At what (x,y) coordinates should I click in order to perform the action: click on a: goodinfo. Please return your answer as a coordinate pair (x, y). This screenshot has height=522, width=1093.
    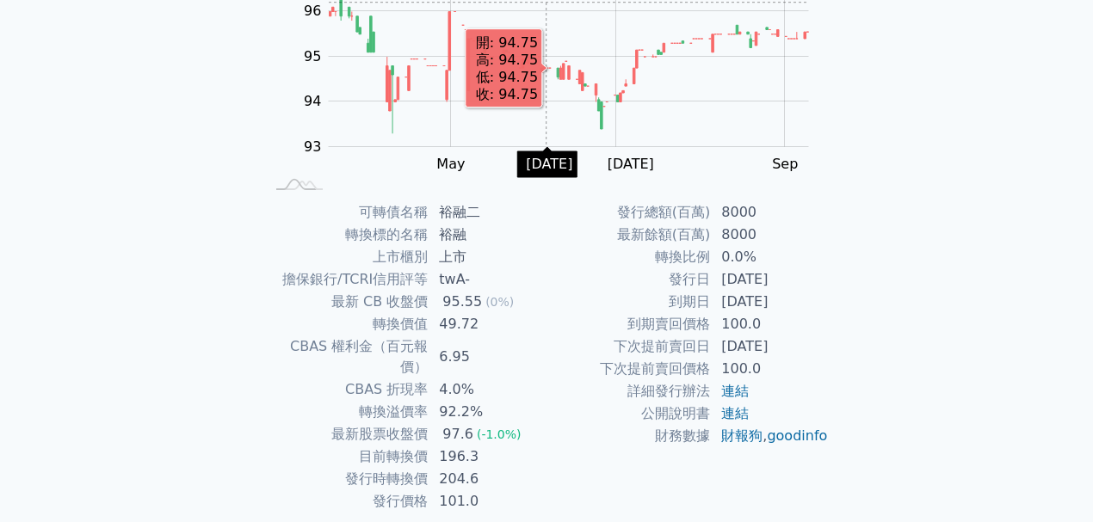
    Looking at the image, I should click on (797, 436).